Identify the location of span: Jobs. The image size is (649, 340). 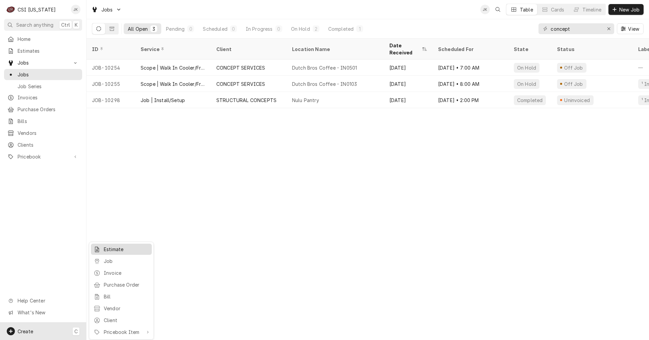
(48, 74).